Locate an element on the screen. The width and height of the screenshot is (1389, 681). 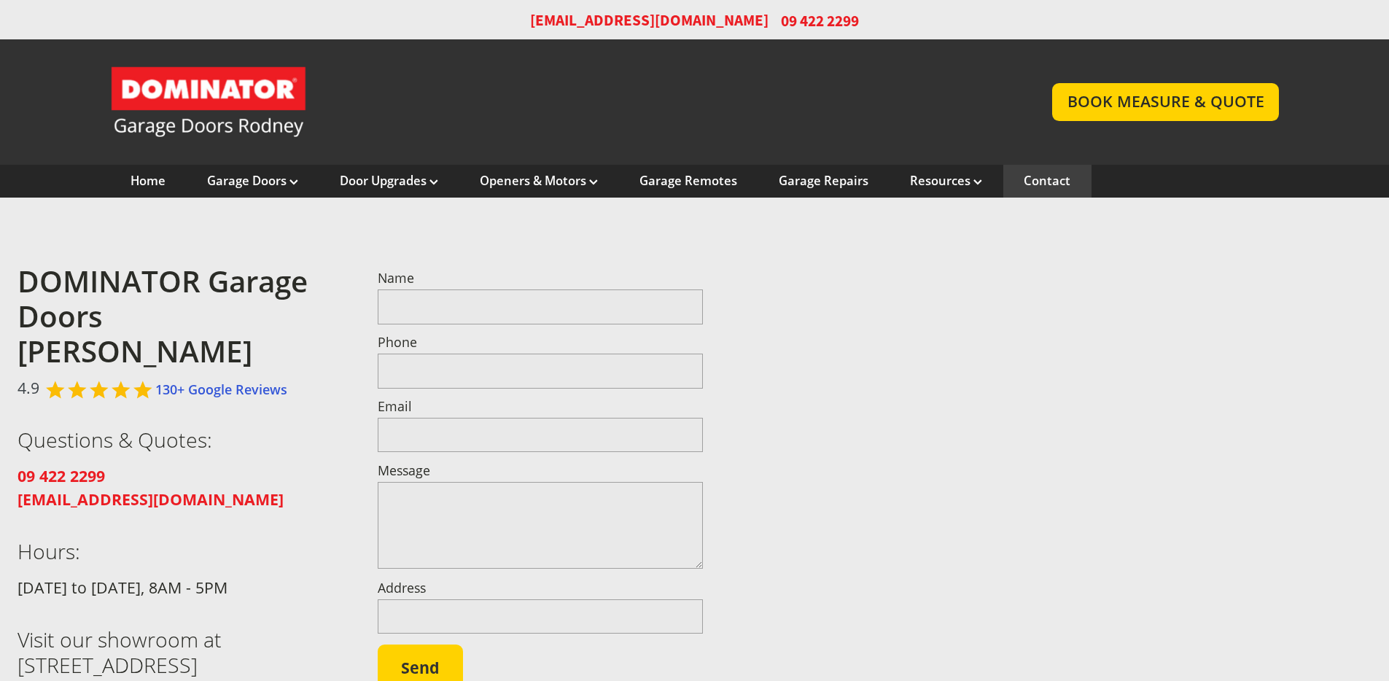
h3: Hours: is located at coordinates (180, 551).